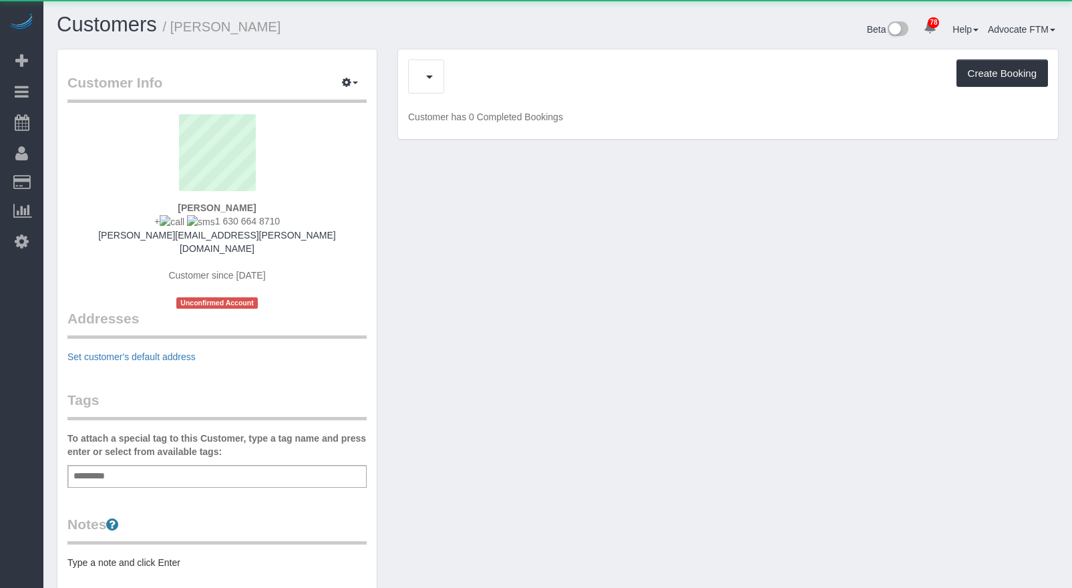 The image size is (1072, 588). Describe the element at coordinates (217, 302) in the screenshot. I see `span: Unconfirmed Account` at that location.